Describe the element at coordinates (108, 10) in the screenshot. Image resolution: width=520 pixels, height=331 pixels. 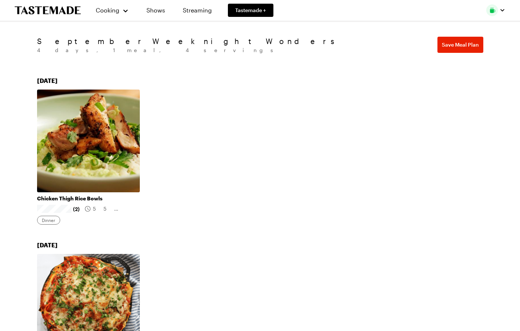
I see `span: Cooking` at that location.